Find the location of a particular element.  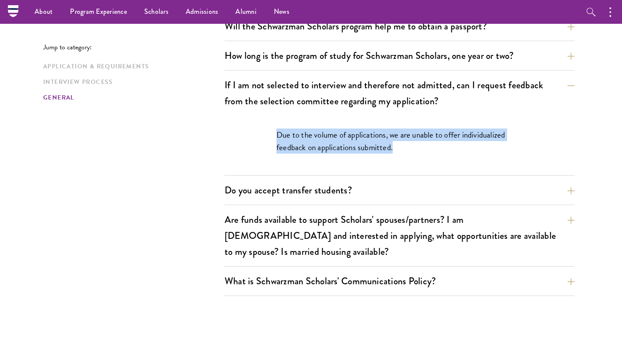

button: What is Schwarzman Scholars' Communications Policy? is located at coordinates (400, 281).